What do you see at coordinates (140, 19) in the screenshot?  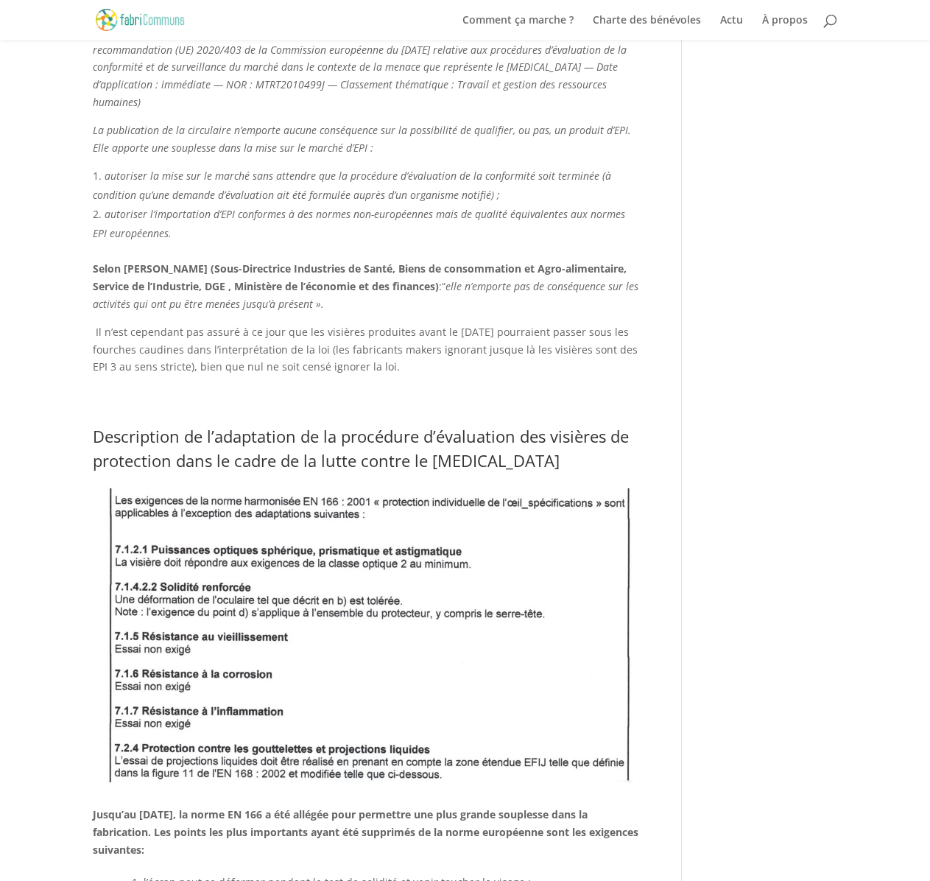 I see `img: FabriCommuns` at bounding box center [140, 19].